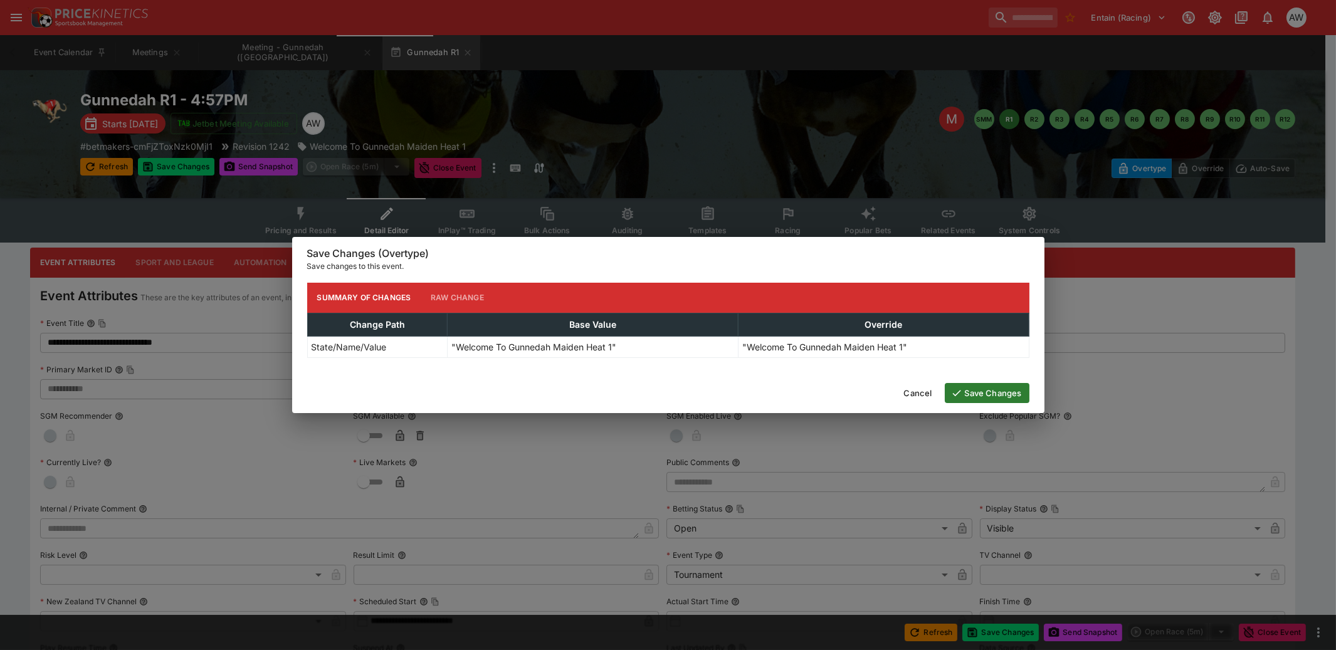 This screenshot has width=1336, height=650. Describe the element at coordinates (377, 324) in the screenshot. I see `th: Change Path` at that location.